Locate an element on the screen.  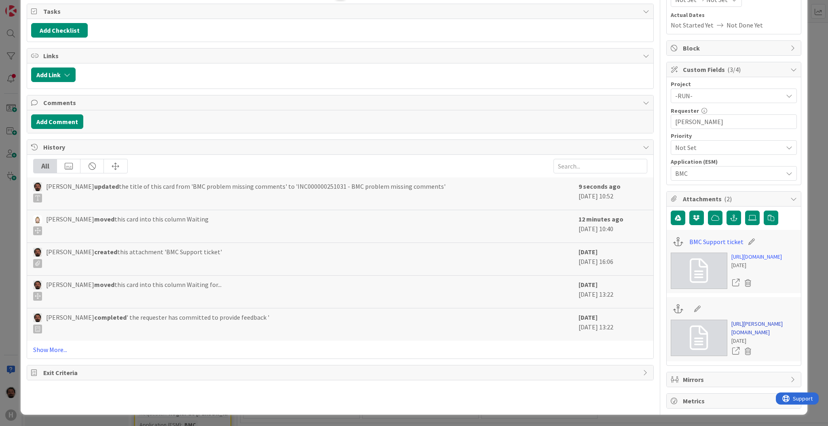
b: created is located at coordinates (106, 252).